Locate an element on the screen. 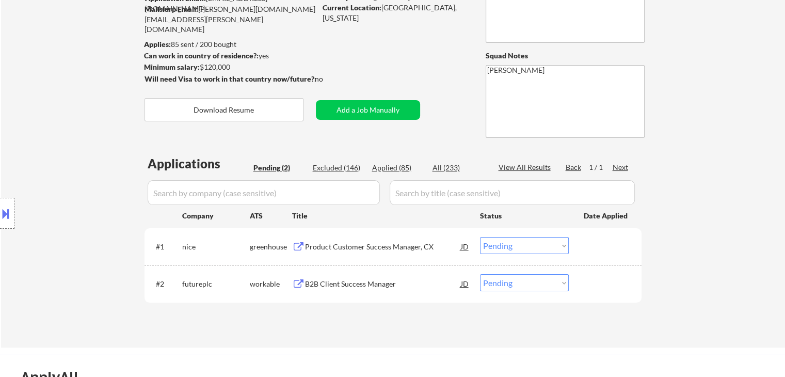 This screenshot has width=785, height=377. div: 85 sent / 200 bought is located at coordinates (230, 44).